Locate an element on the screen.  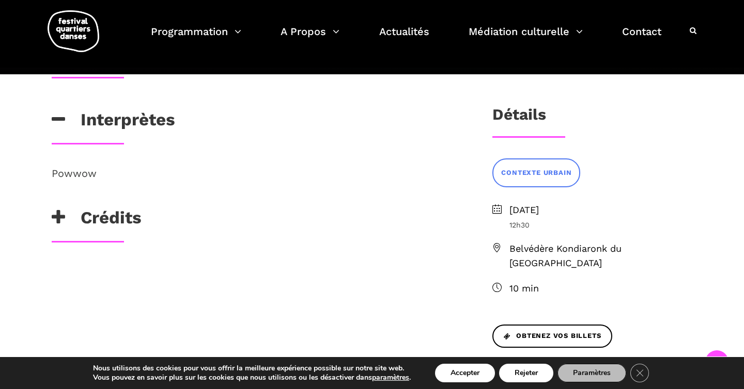
span: 12h30 is located at coordinates (601, 225).